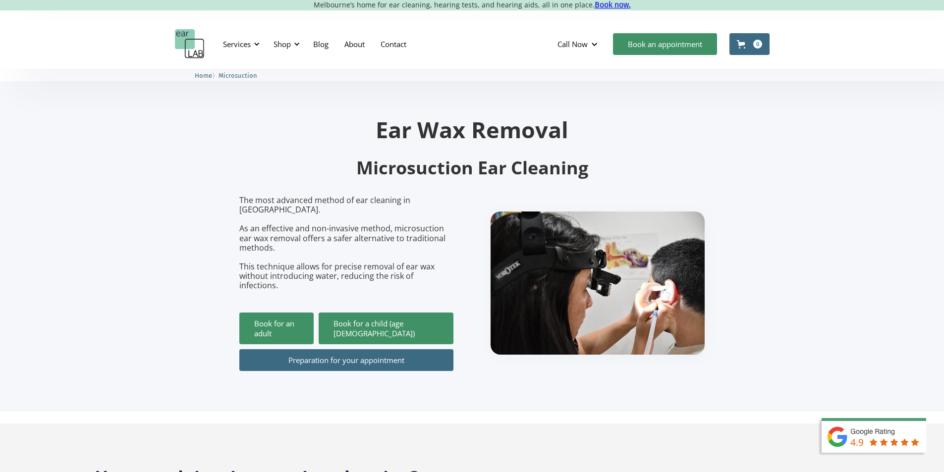  Describe the element at coordinates (238, 75) in the screenshot. I see `a: Microsuction` at that location.